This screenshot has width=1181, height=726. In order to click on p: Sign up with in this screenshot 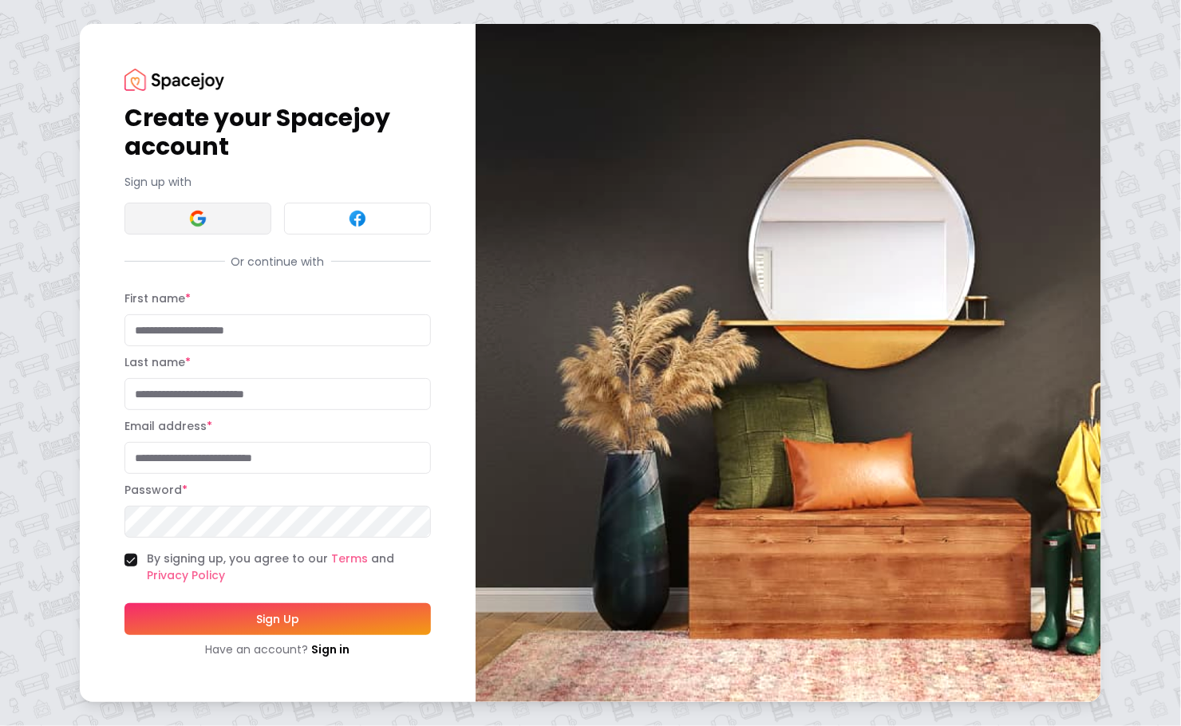, I will do `click(278, 182)`.